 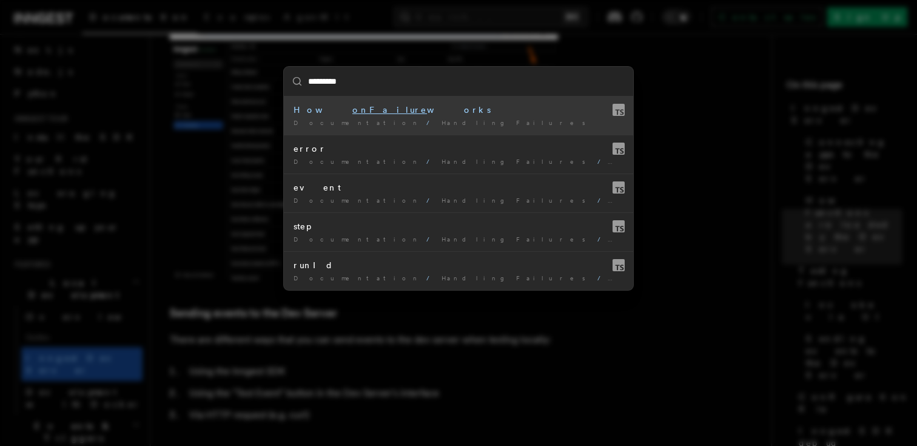 What do you see at coordinates (458, 110) in the screenshot?
I see `div: How works` at bounding box center [458, 110].